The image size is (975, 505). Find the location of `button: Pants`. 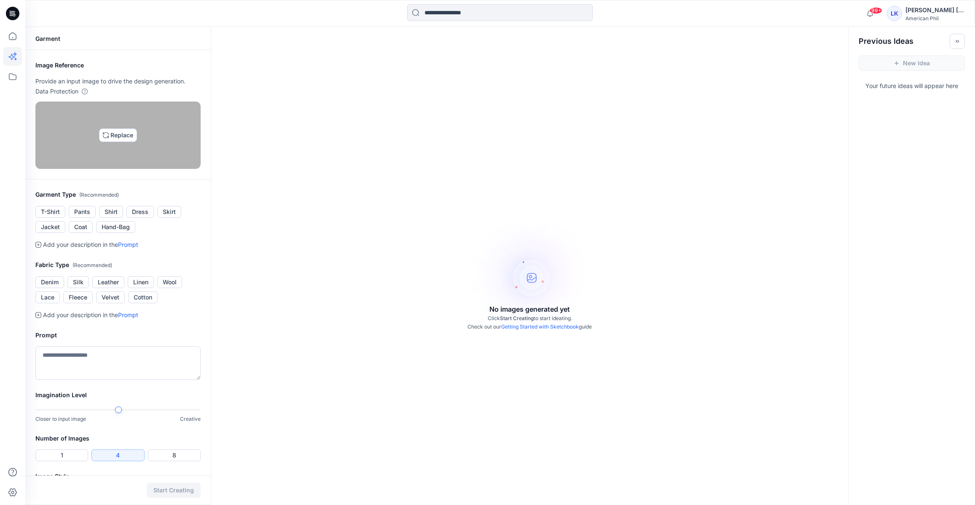

button: Pants is located at coordinates (82, 212).